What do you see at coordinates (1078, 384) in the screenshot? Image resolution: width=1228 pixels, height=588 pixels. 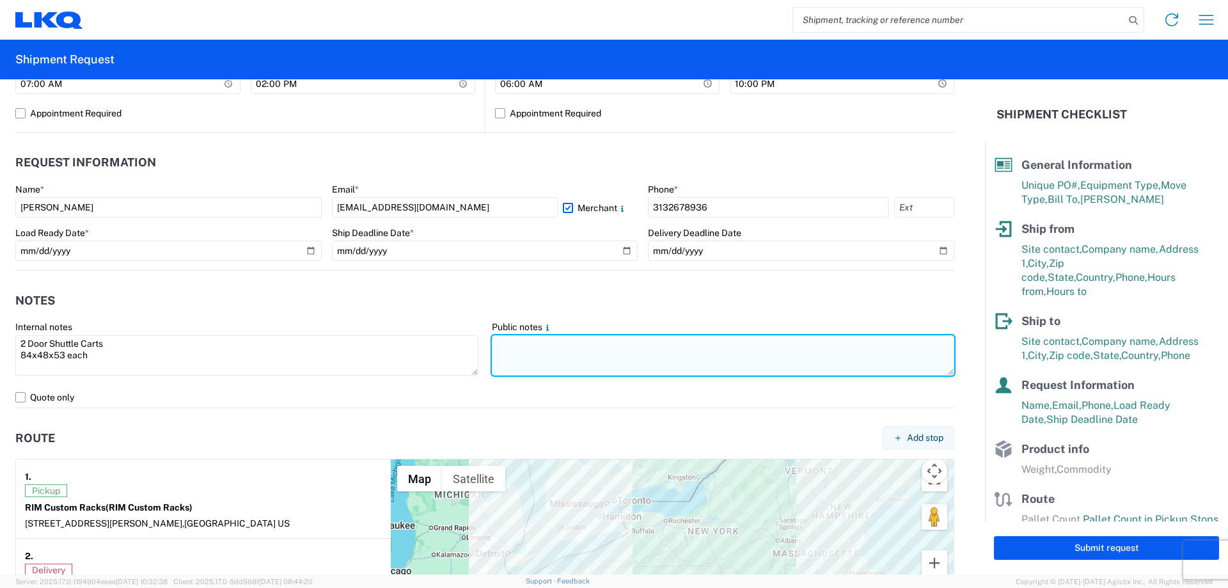 I see `span: Request Information` at bounding box center [1078, 384].